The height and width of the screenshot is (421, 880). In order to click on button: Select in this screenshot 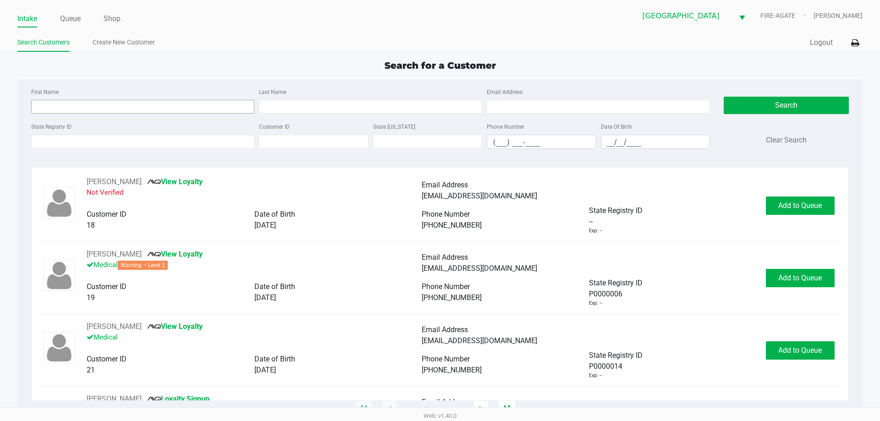, I will do `click(742, 16)`.